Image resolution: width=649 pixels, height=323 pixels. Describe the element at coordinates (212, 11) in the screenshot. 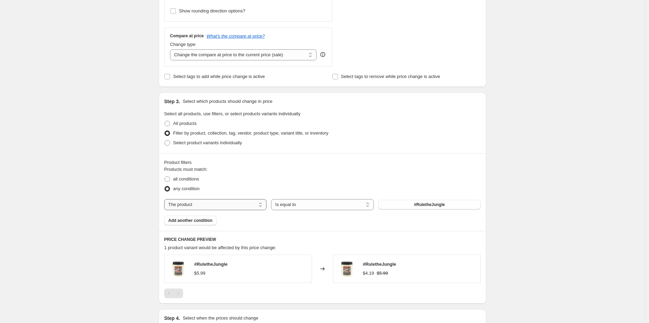

I see `span: Show rounding direction options?` at that location.